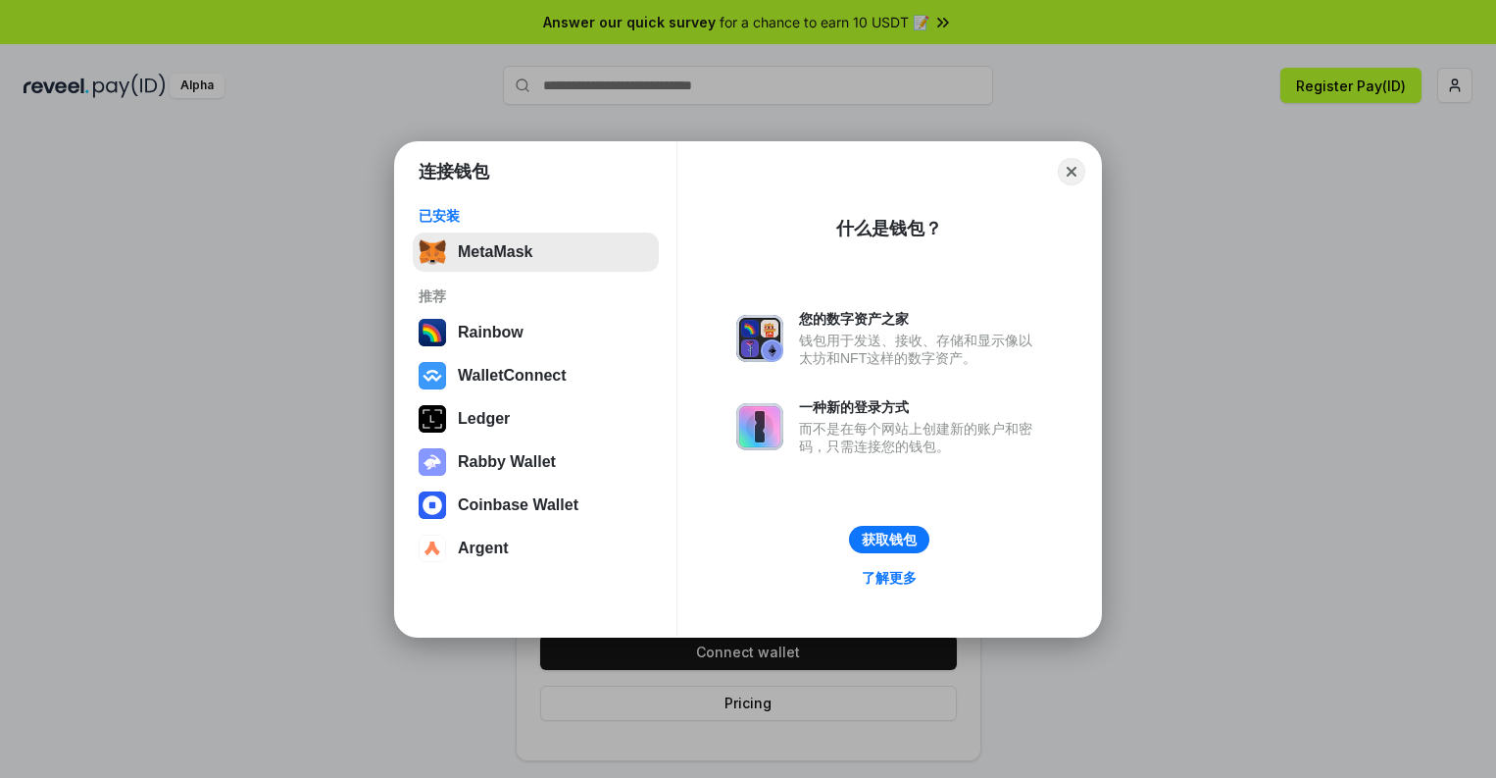 The image size is (1496, 778). What do you see at coordinates (535, 548) in the screenshot?
I see `button: Argent` at bounding box center [535, 548].